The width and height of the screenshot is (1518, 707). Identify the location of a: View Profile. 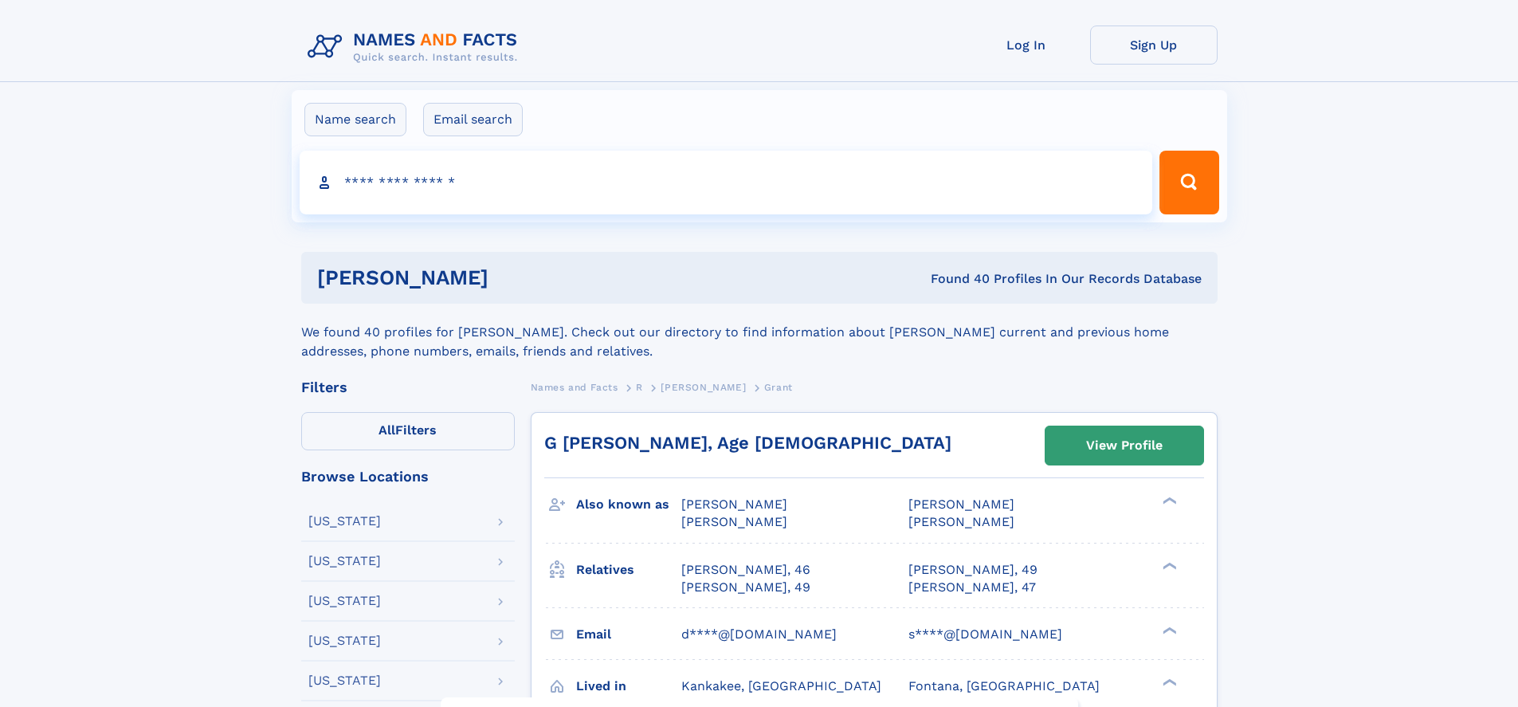
(1124, 445).